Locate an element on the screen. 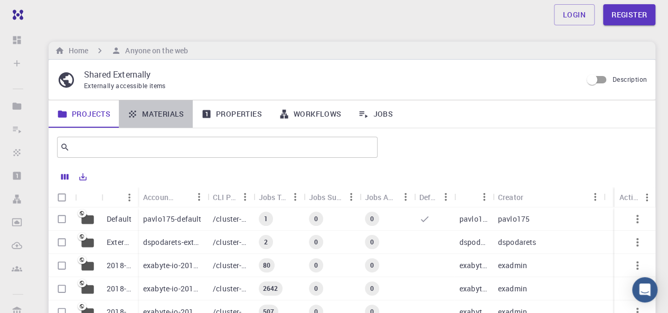  button: Export is located at coordinates (83, 177).